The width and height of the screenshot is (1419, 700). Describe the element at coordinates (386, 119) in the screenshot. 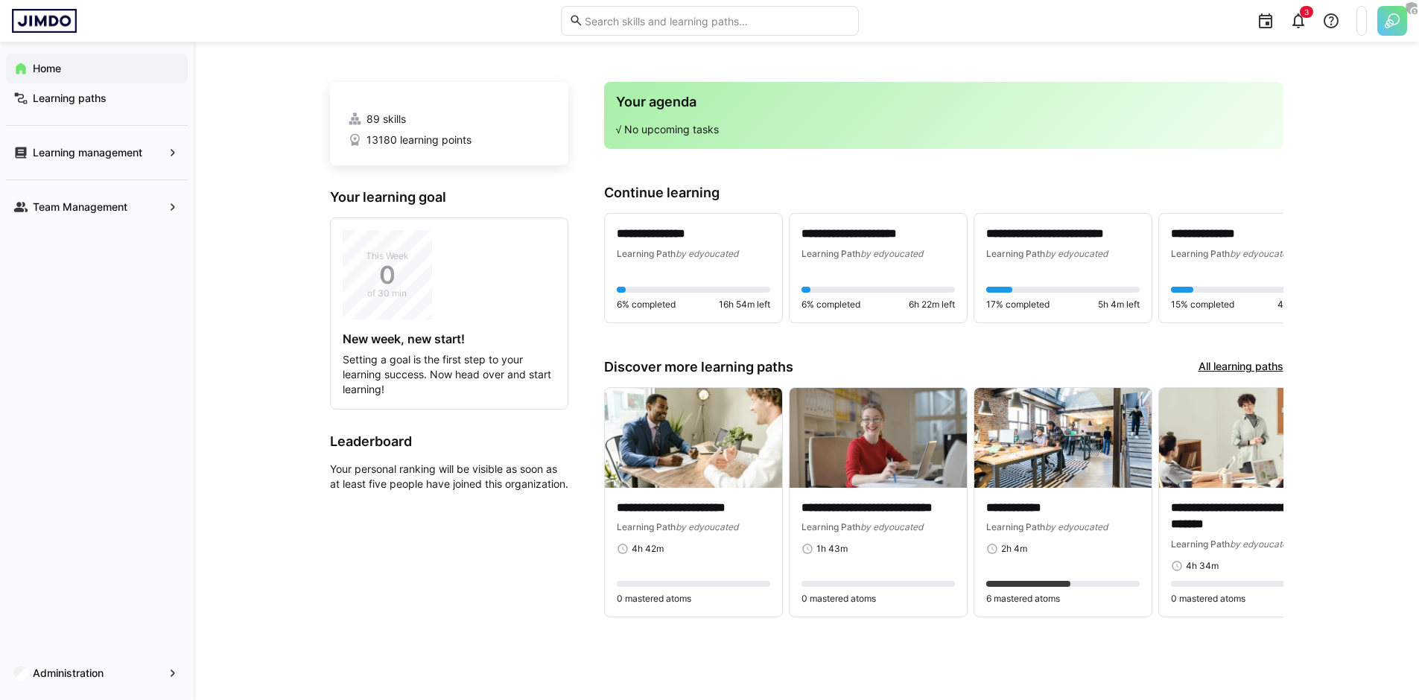

I see `span: 89 skills` at that location.